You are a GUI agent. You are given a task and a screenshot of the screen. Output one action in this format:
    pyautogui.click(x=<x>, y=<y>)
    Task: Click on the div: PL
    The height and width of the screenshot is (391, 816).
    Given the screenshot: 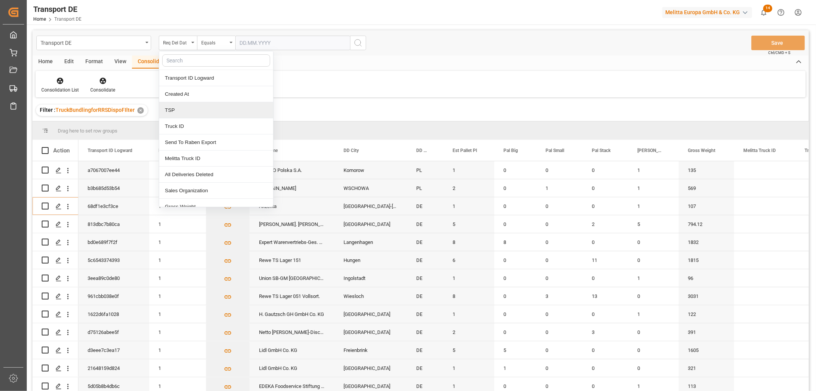 What is the action you would take?
    pyautogui.click(x=425, y=188)
    